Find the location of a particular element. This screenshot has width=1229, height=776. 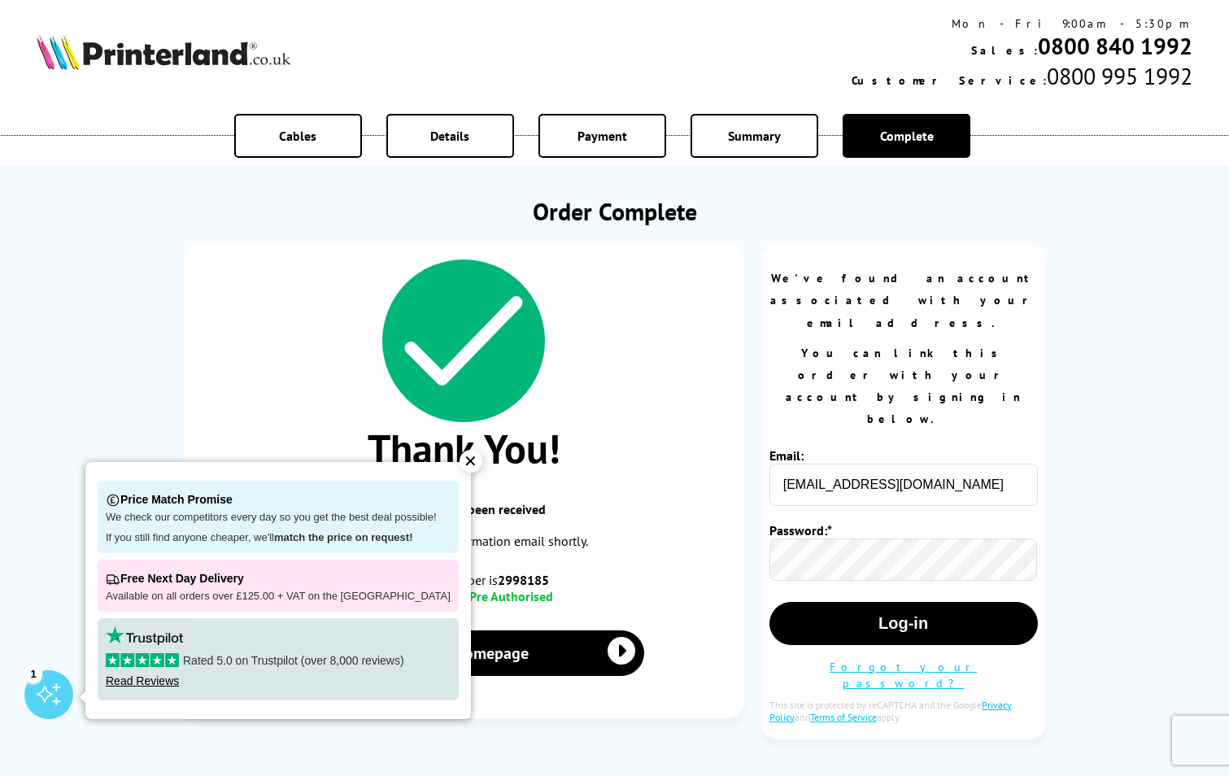

p: We check our competitors every day so you get the best deal possible! is located at coordinates (278, 517).